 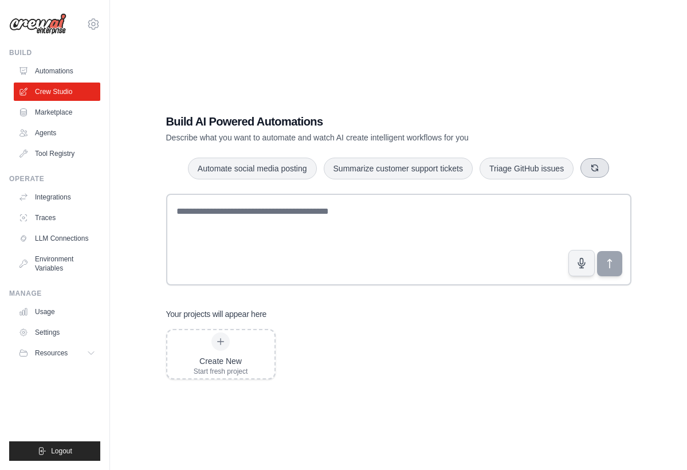 What do you see at coordinates (527, 169) in the screenshot?
I see `button: Triage GitHub issues` at bounding box center [527, 169].